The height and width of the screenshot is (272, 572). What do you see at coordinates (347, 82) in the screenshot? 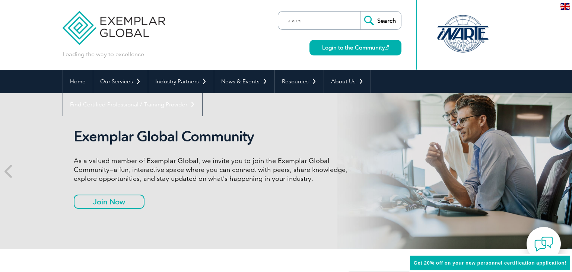
I see `a: About Us` at bounding box center [347, 82].